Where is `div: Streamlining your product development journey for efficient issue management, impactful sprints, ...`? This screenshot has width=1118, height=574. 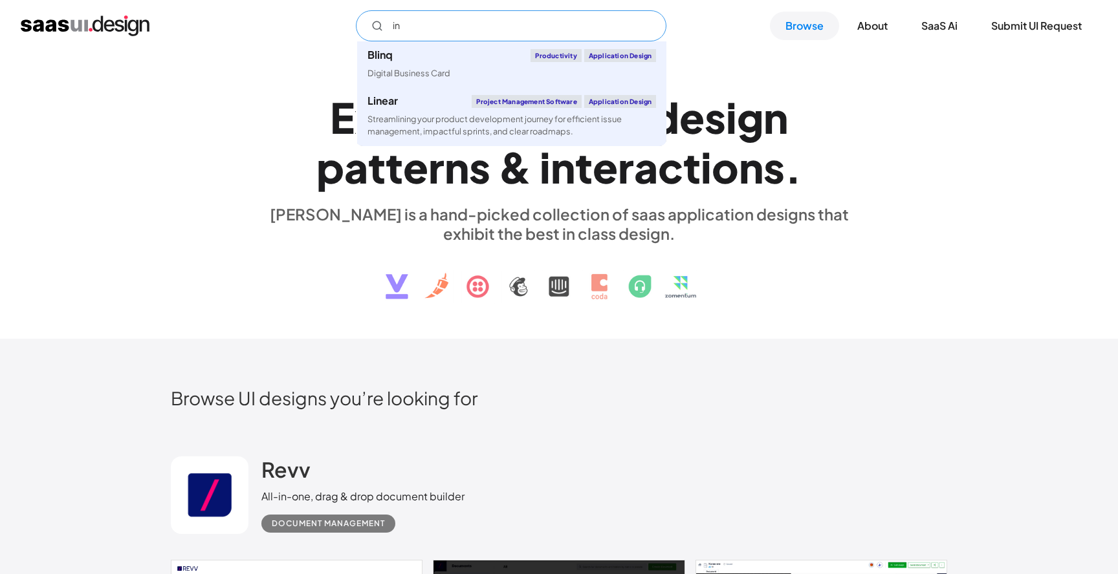
div: Streamlining your product development journey for efficient issue management, impactful sprints, ... is located at coordinates (512, 125).